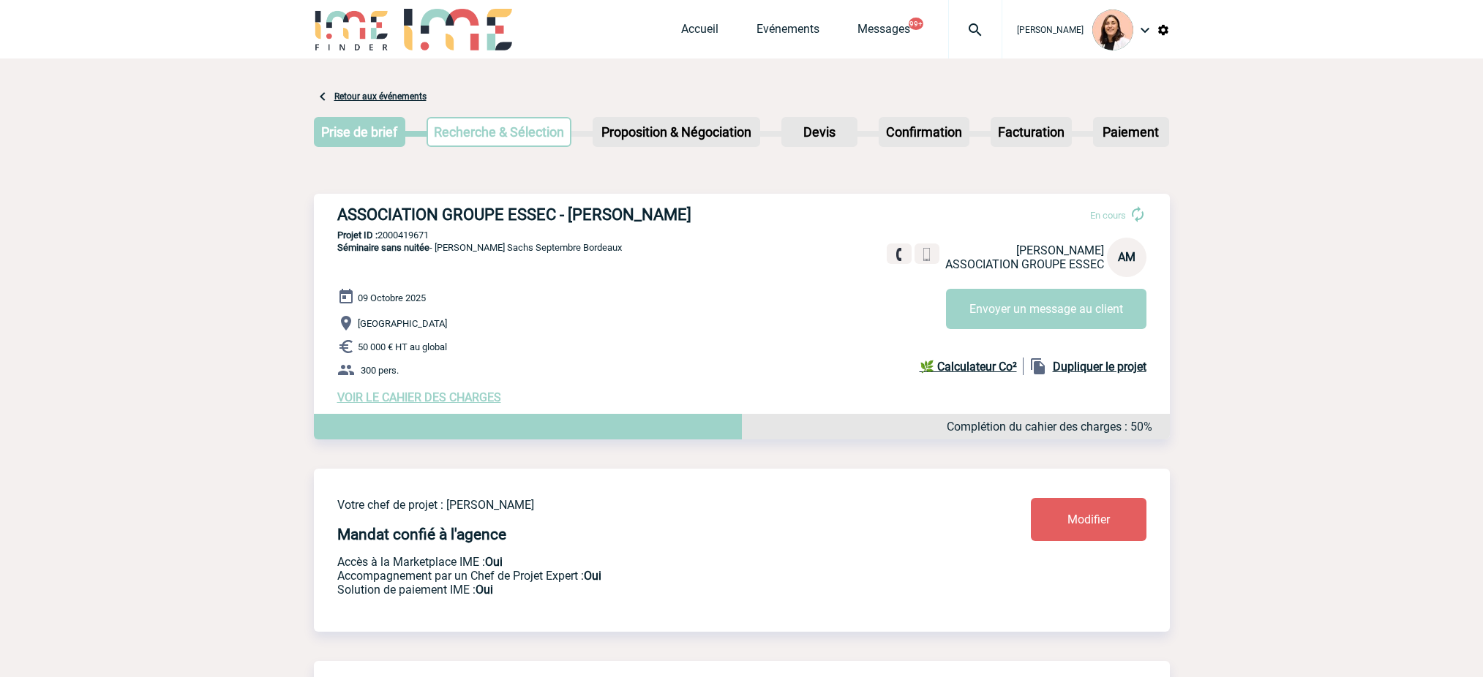 Image resolution: width=1483 pixels, height=677 pixels. Describe the element at coordinates (968, 366) in the screenshot. I see `b: 🌿 Calculateur Co²` at that location.